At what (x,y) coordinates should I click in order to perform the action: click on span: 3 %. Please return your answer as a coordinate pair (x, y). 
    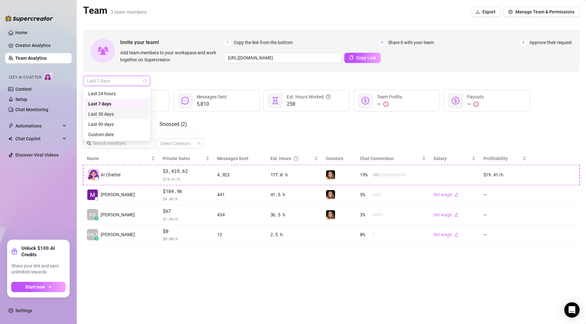
    Looking at the image, I should click on (365, 215).